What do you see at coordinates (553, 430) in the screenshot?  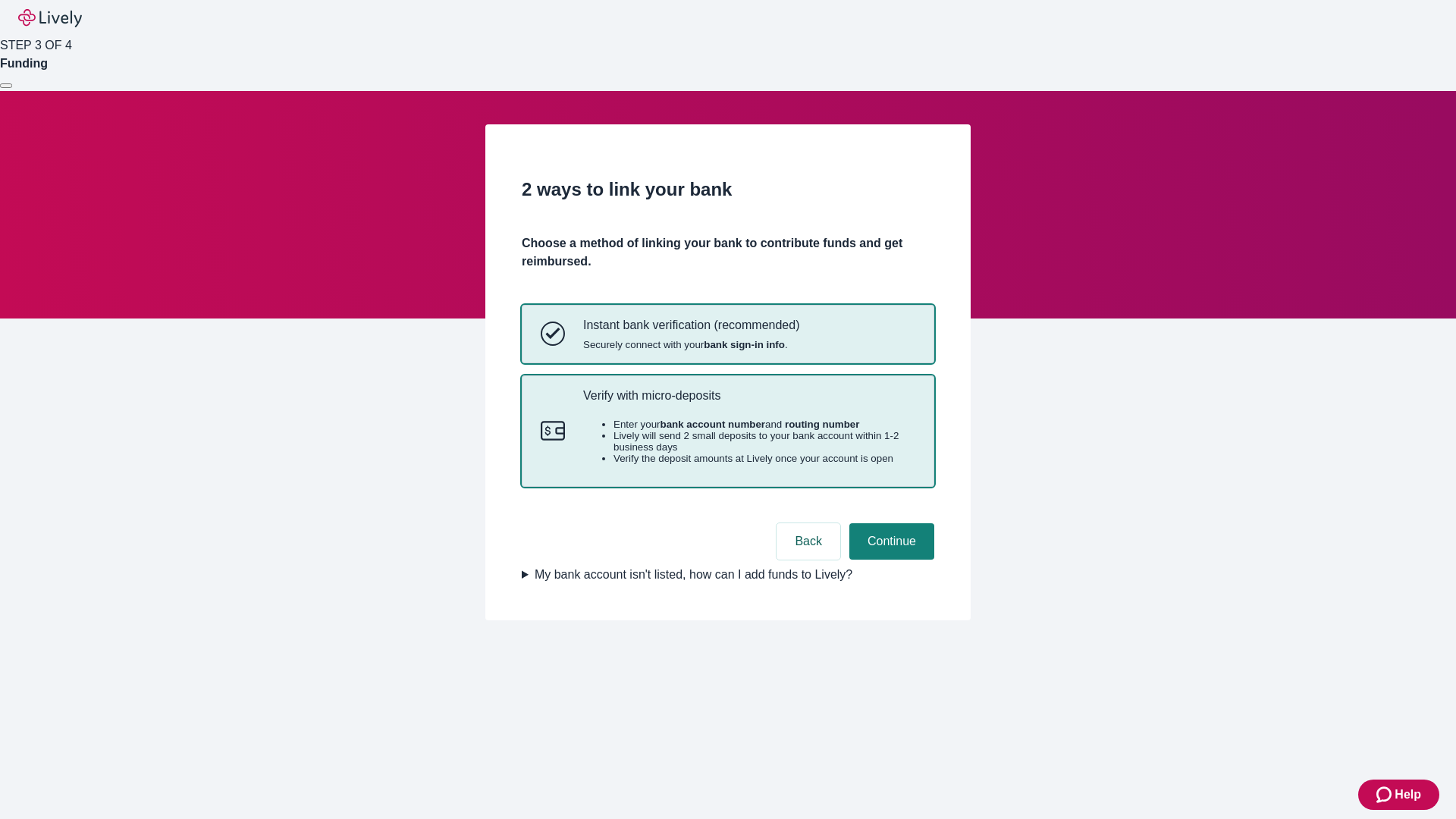 I see `svg: Micro-deposits` at bounding box center [553, 430].